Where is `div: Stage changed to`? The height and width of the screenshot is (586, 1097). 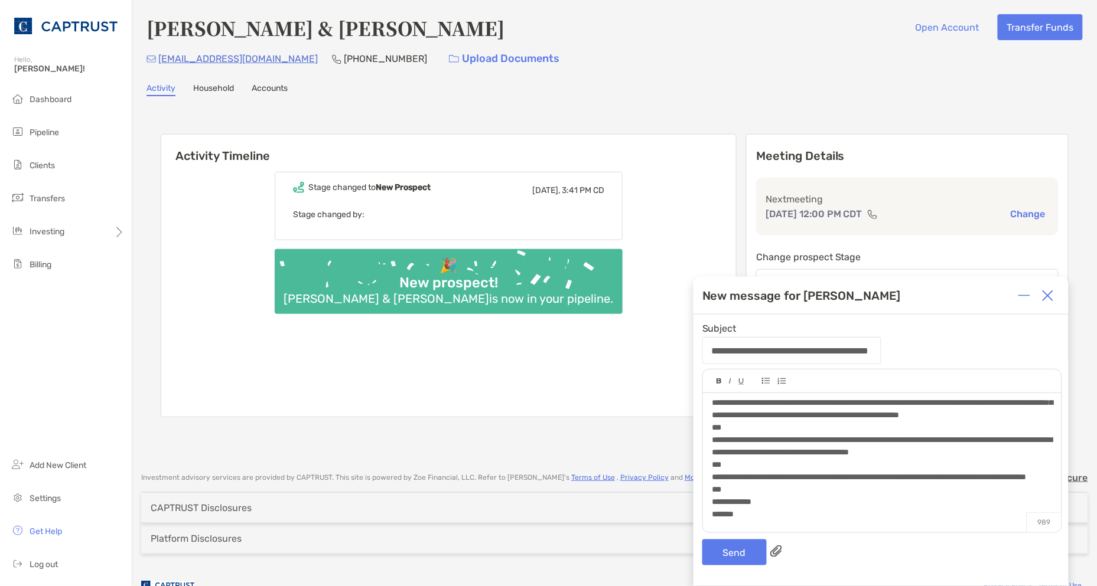 div: Stage changed to is located at coordinates (369, 187).